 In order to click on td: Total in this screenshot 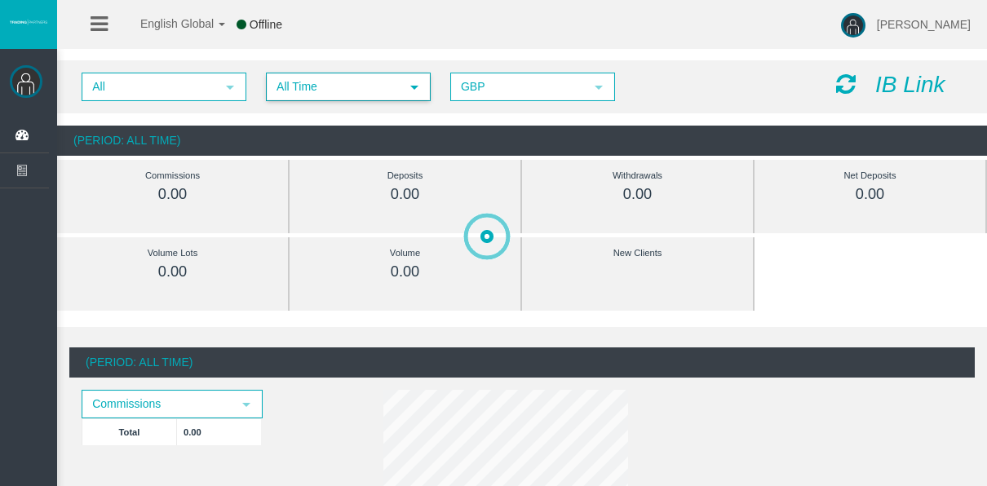, I will do `click(130, 432)`.